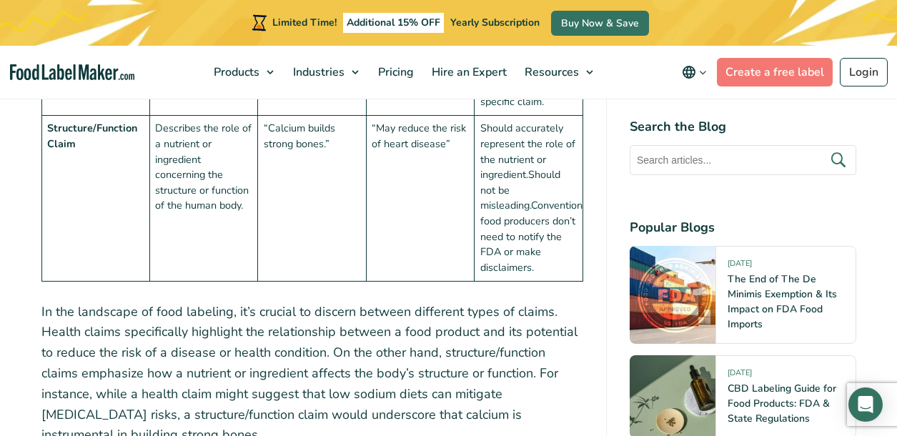  I want to click on h4: Search the Blog, so click(743, 127).